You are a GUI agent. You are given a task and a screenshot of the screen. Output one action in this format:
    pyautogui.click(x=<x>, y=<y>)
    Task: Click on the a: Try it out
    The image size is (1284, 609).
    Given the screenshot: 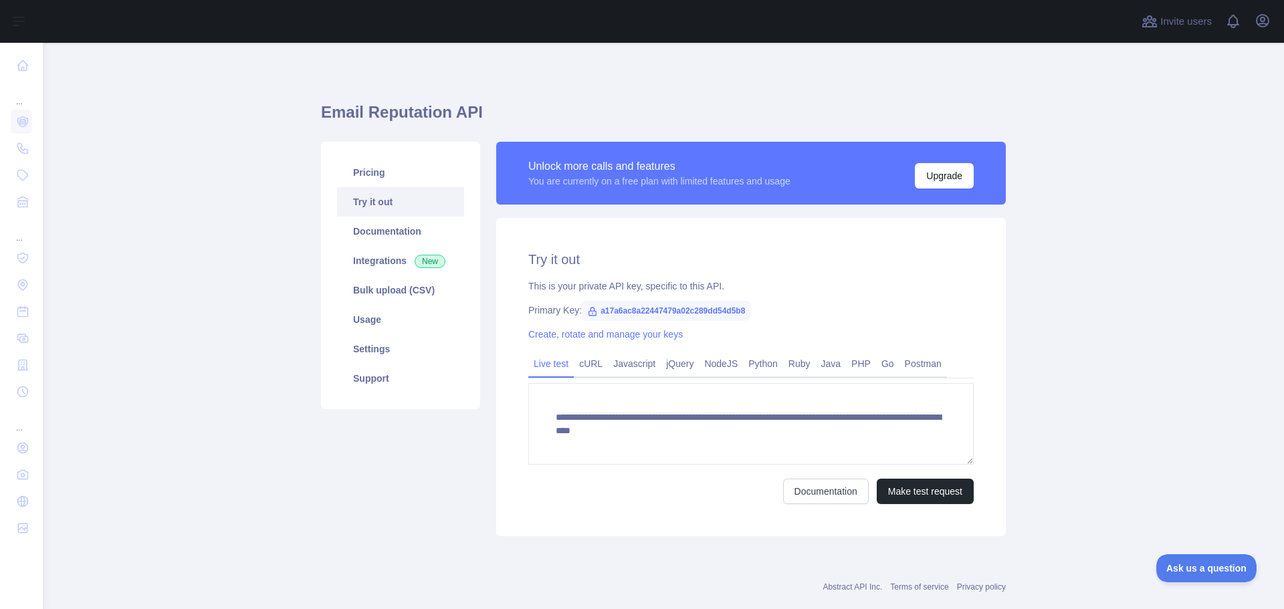 What is the action you would take?
    pyautogui.click(x=401, y=202)
    